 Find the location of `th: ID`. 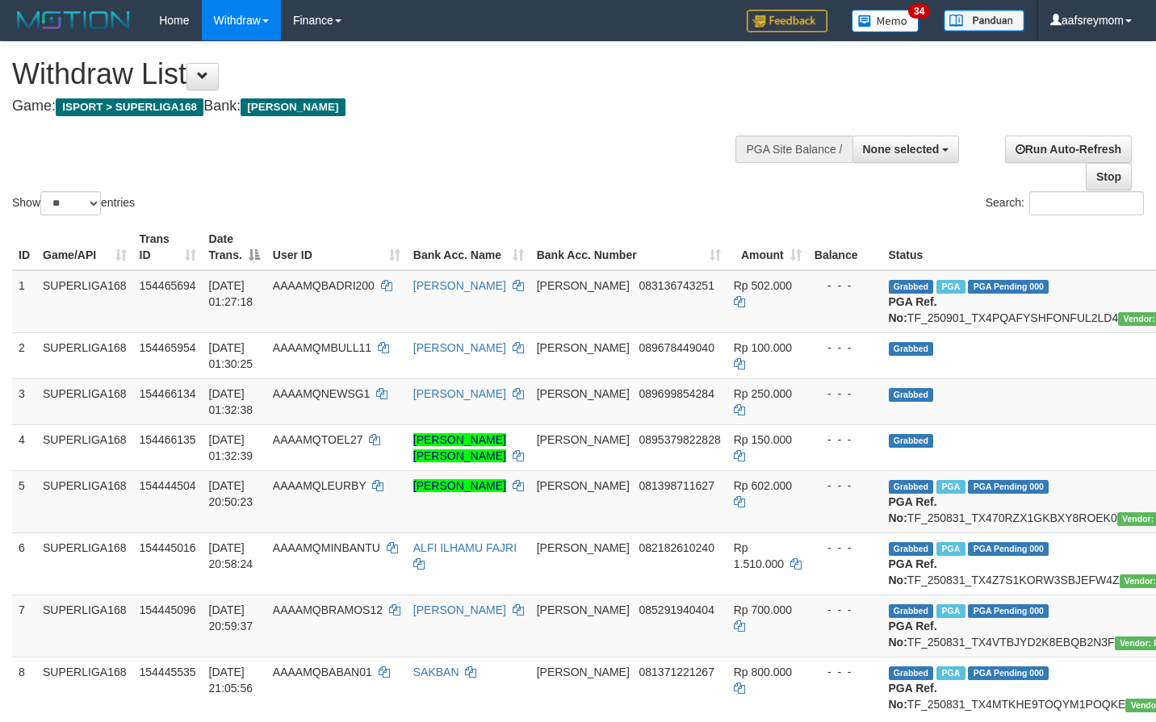

th: ID is located at coordinates (24, 247).